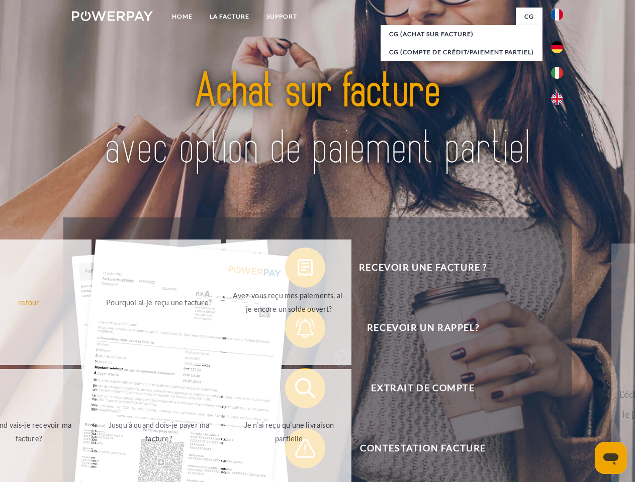 The width and height of the screenshot is (635, 482). I want to click on img: en, so click(557, 99).